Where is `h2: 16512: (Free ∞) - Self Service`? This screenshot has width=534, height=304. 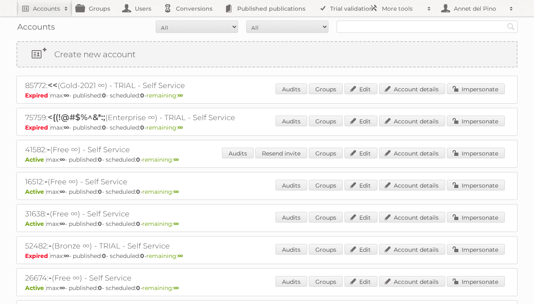 h2: 16512: (Free ∞) - Self Service is located at coordinates (169, 182).